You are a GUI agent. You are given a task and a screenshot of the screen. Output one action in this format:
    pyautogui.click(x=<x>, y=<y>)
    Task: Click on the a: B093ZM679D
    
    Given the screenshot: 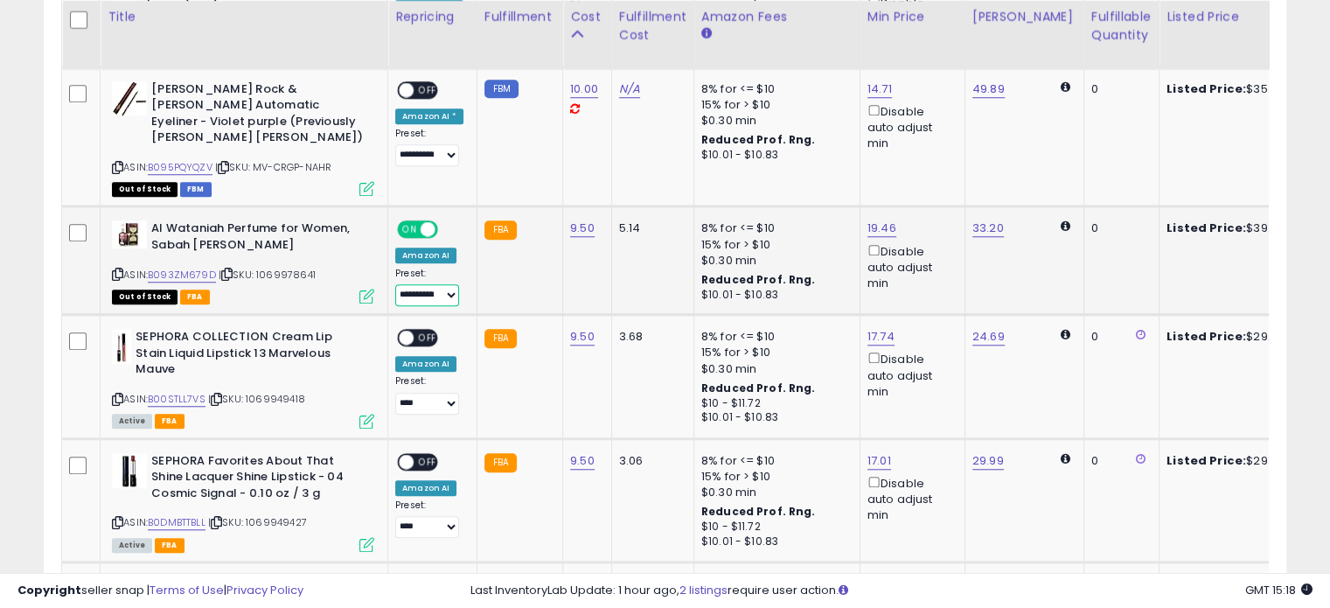 What is the action you would take?
    pyautogui.click(x=182, y=275)
    